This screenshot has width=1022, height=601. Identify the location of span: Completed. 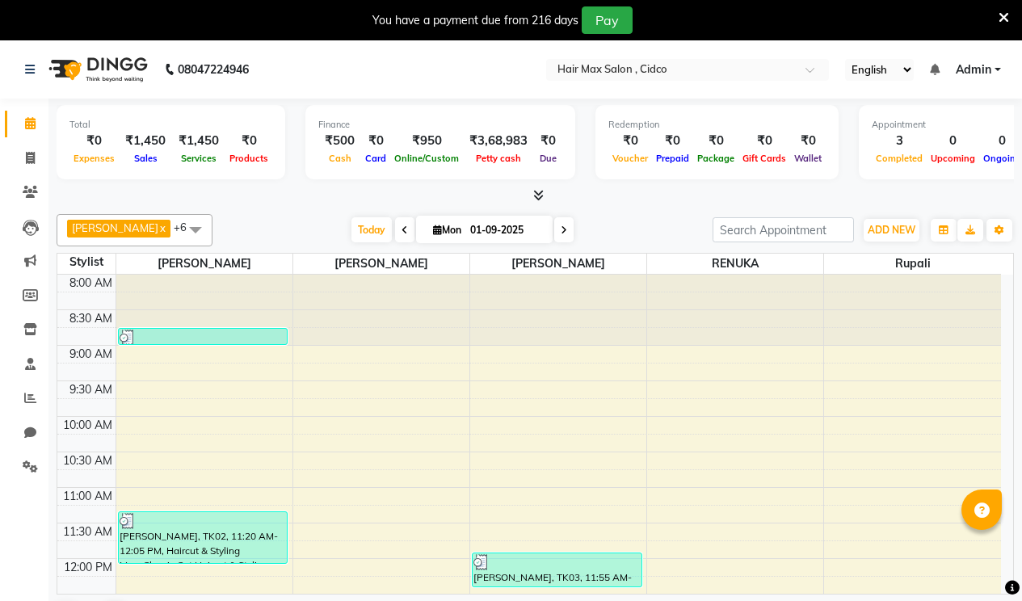
(899, 158).